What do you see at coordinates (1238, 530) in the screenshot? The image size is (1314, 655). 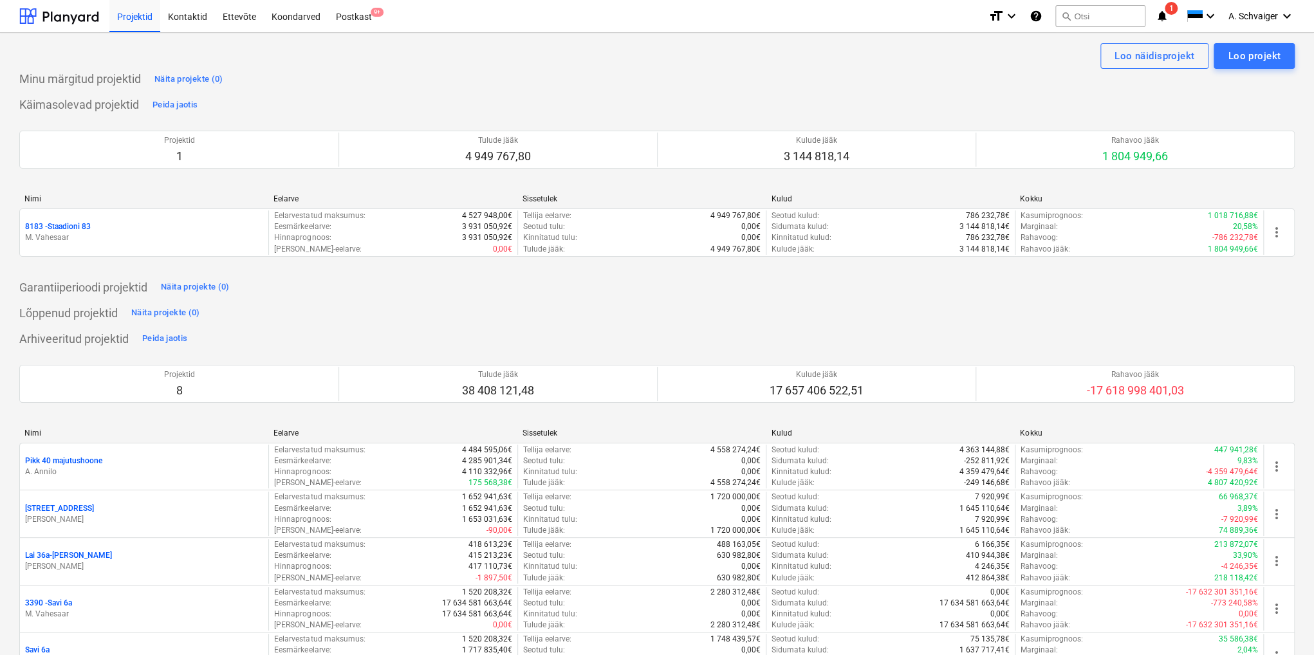 I see `p: 74 889,36€` at bounding box center [1238, 530].